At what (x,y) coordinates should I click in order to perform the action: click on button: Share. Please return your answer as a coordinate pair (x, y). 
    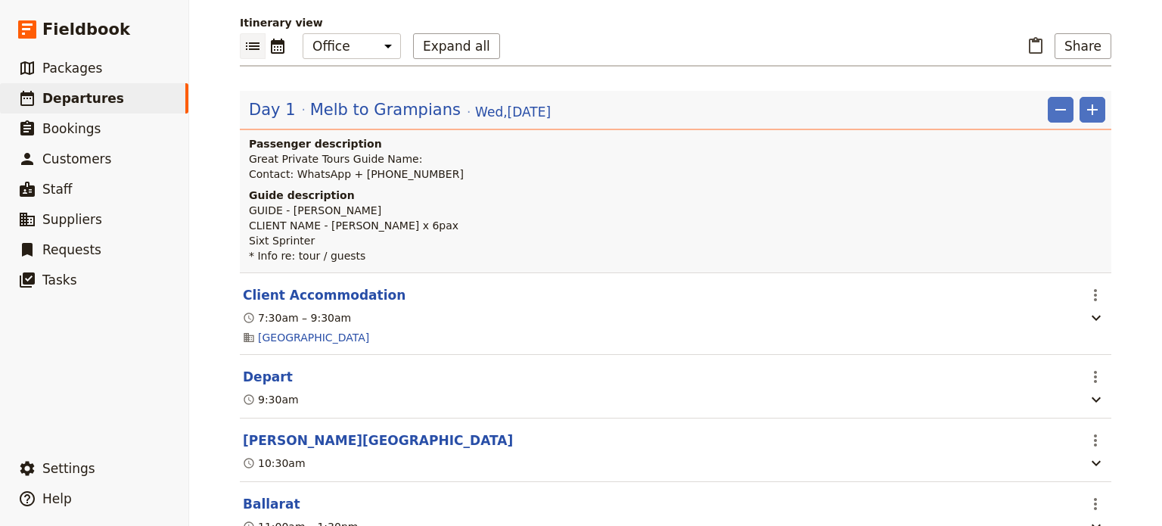
    Looking at the image, I should click on (1083, 46).